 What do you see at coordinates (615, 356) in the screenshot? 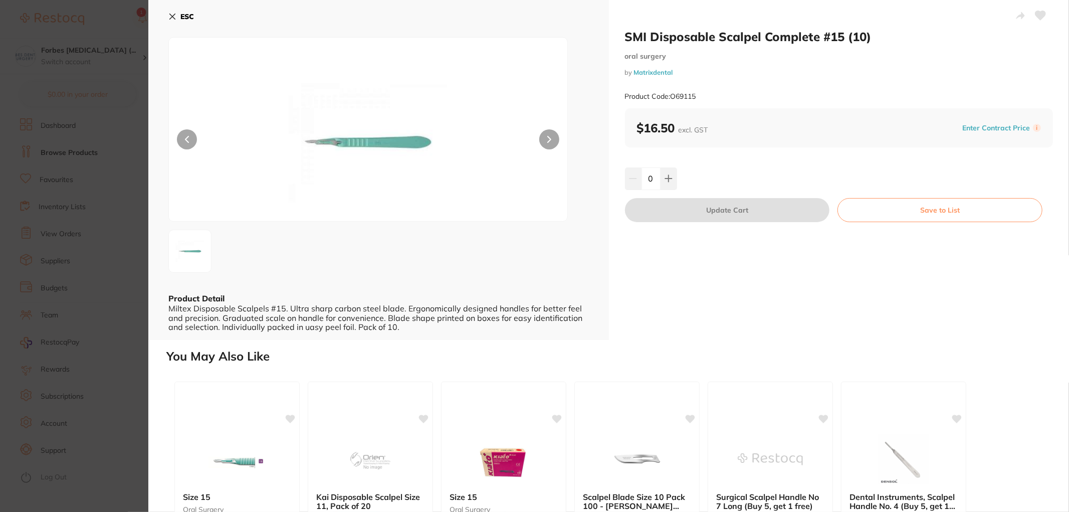
I see `h2: You May Also Like` at bounding box center [615, 356].